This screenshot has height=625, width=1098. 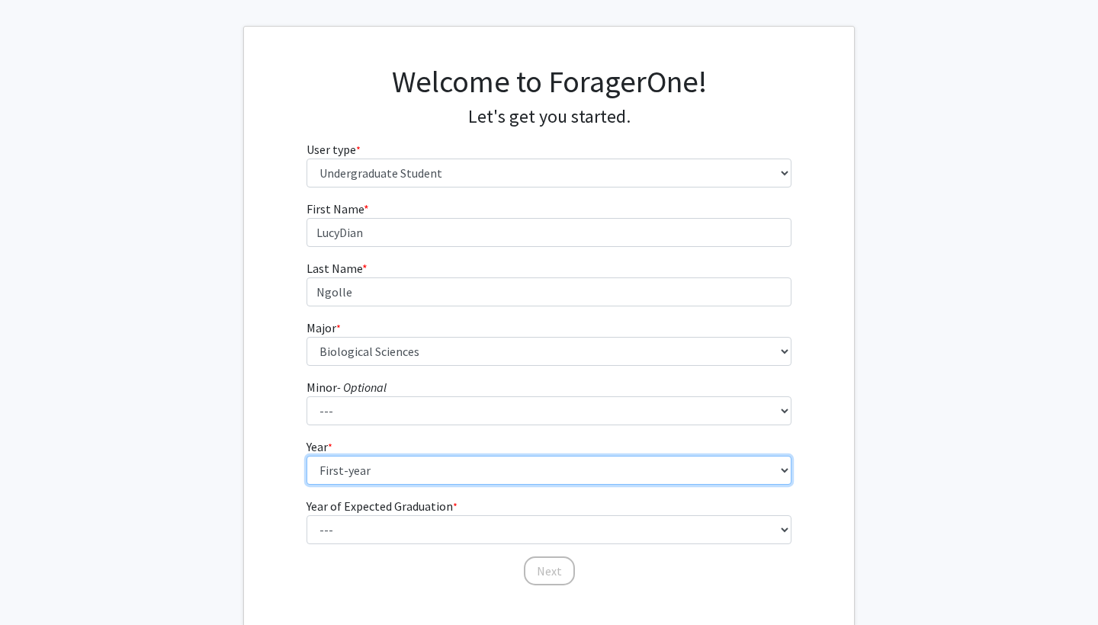 I want to click on span: First Name, so click(x=335, y=209).